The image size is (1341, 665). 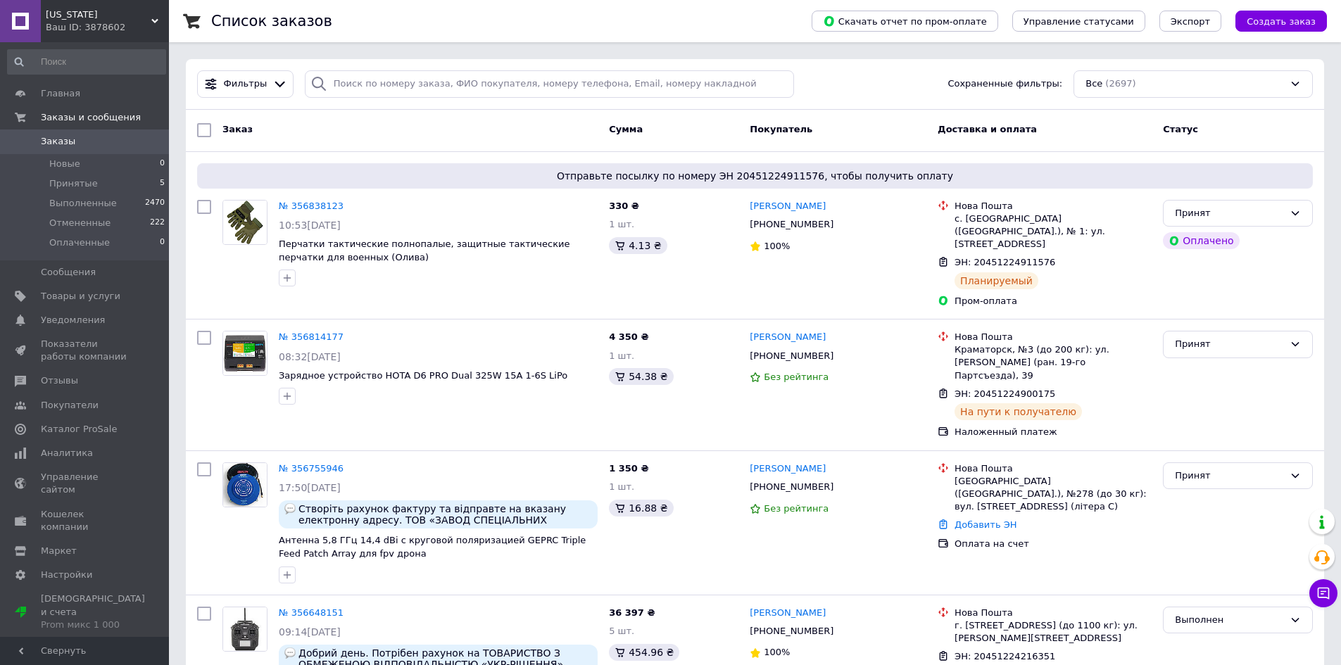 What do you see at coordinates (1229, 620) in the screenshot?
I see `div: Выполнен` at bounding box center [1229, 620].